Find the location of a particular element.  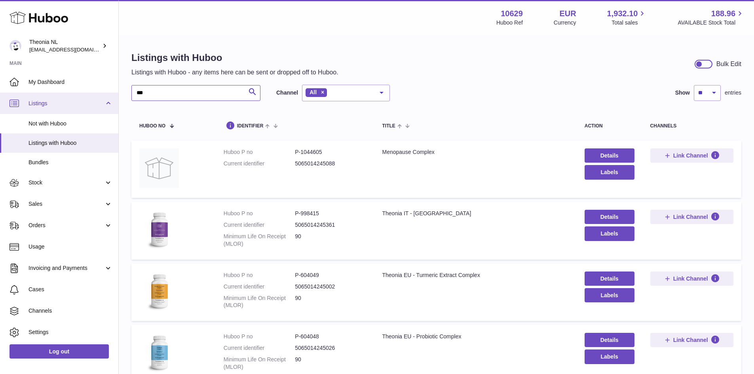

span: Channels is located at coordinates (70, 311).